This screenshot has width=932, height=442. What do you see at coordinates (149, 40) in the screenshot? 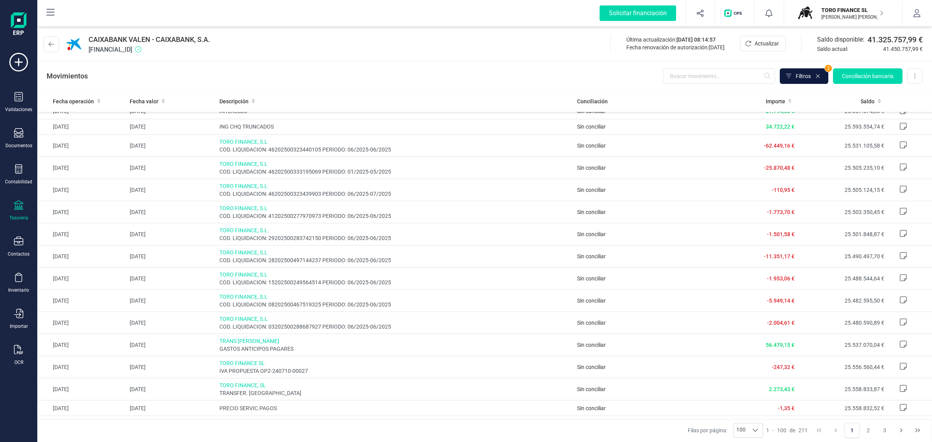
I see `span: CAIXABANK VALEN - CAIXABANK, S.A.` at bounding box center [149, 40].